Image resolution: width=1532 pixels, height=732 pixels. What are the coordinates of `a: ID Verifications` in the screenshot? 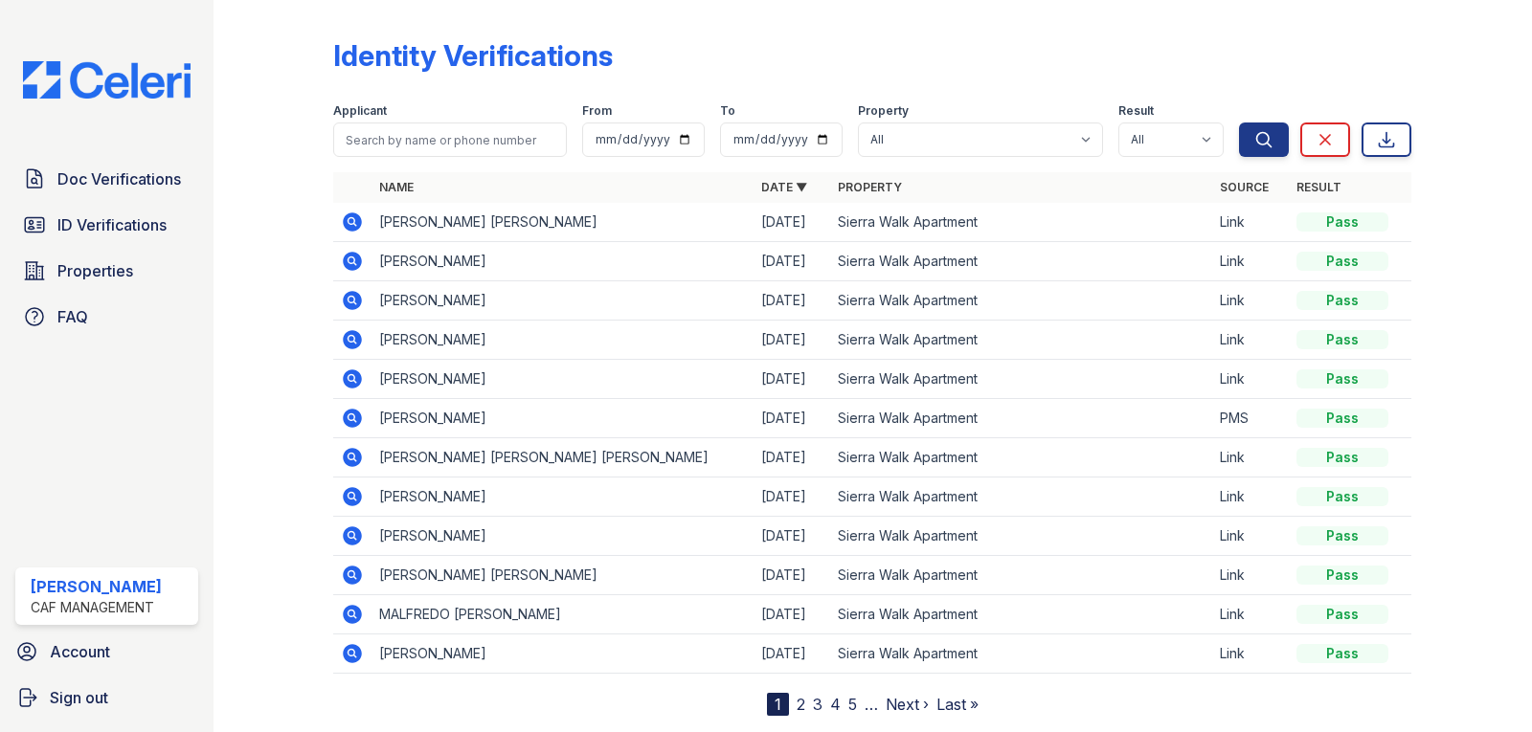 It's located at (106, 225).